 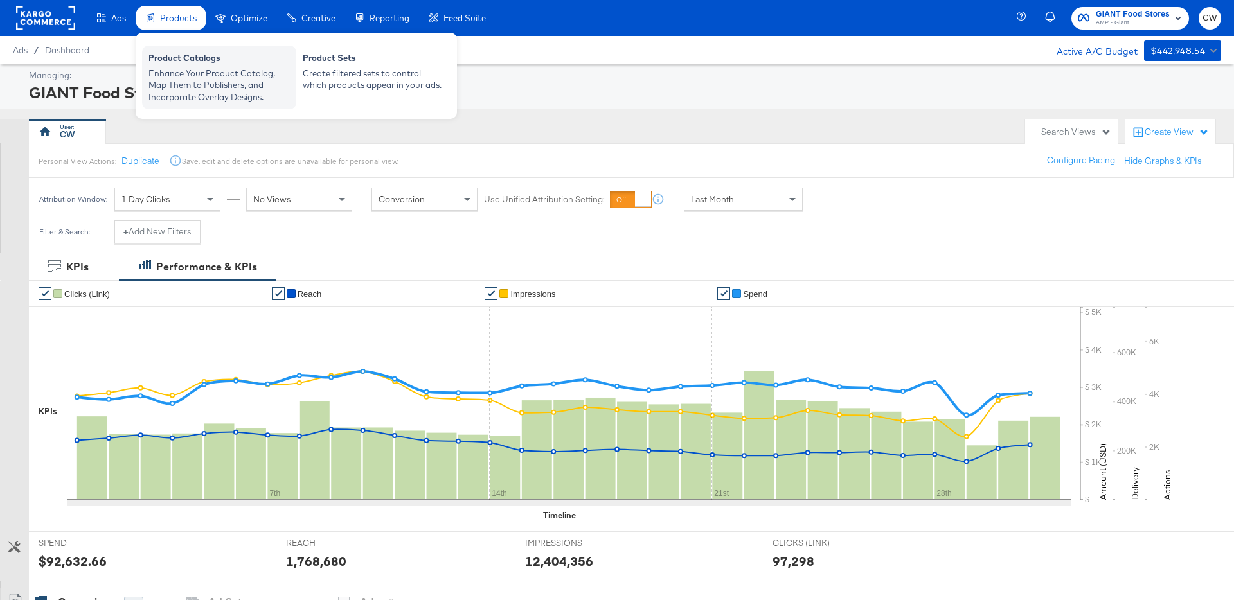 I want to click on span: IMPRESSIONS, so click(x=573, y=543).